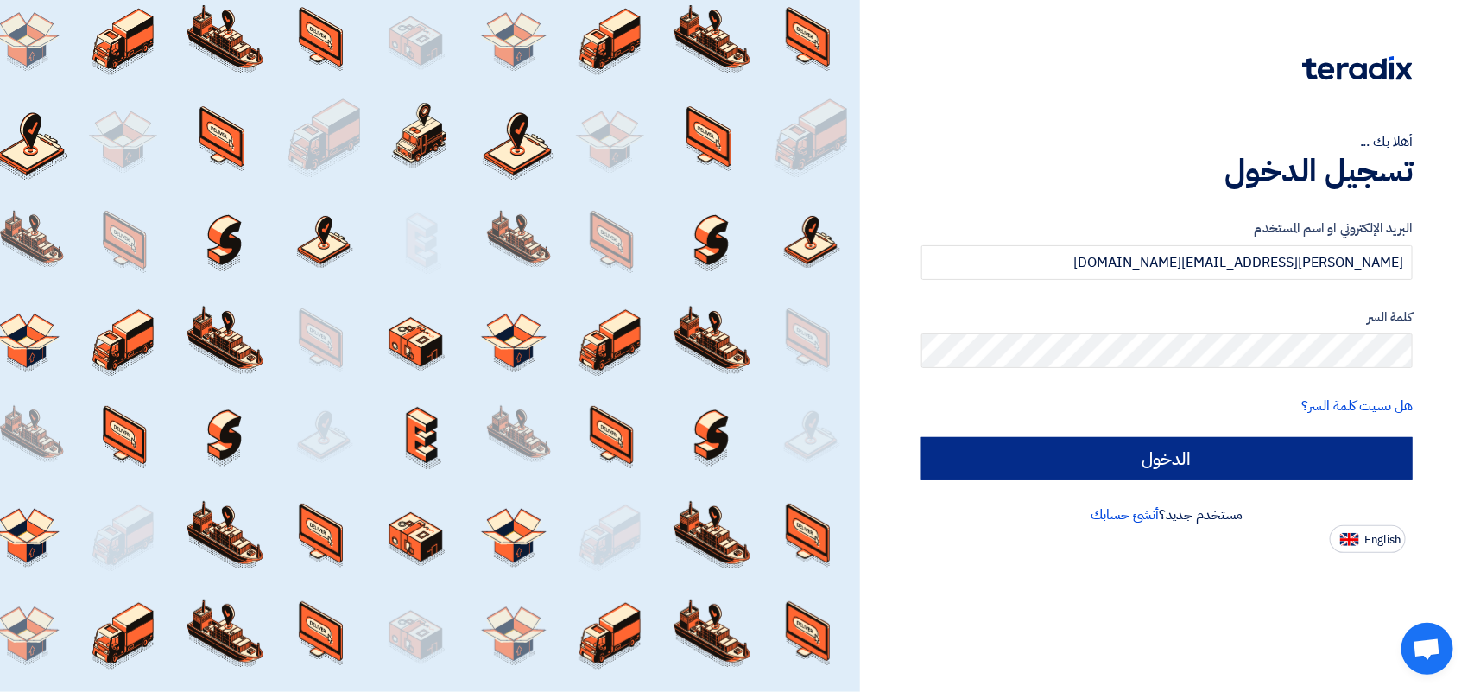 This screenshot has width=1474, height=692. Describe the element at coordinates (1124, 515) in the screenshot. I see `a: أنشئ حسابك` at that location.